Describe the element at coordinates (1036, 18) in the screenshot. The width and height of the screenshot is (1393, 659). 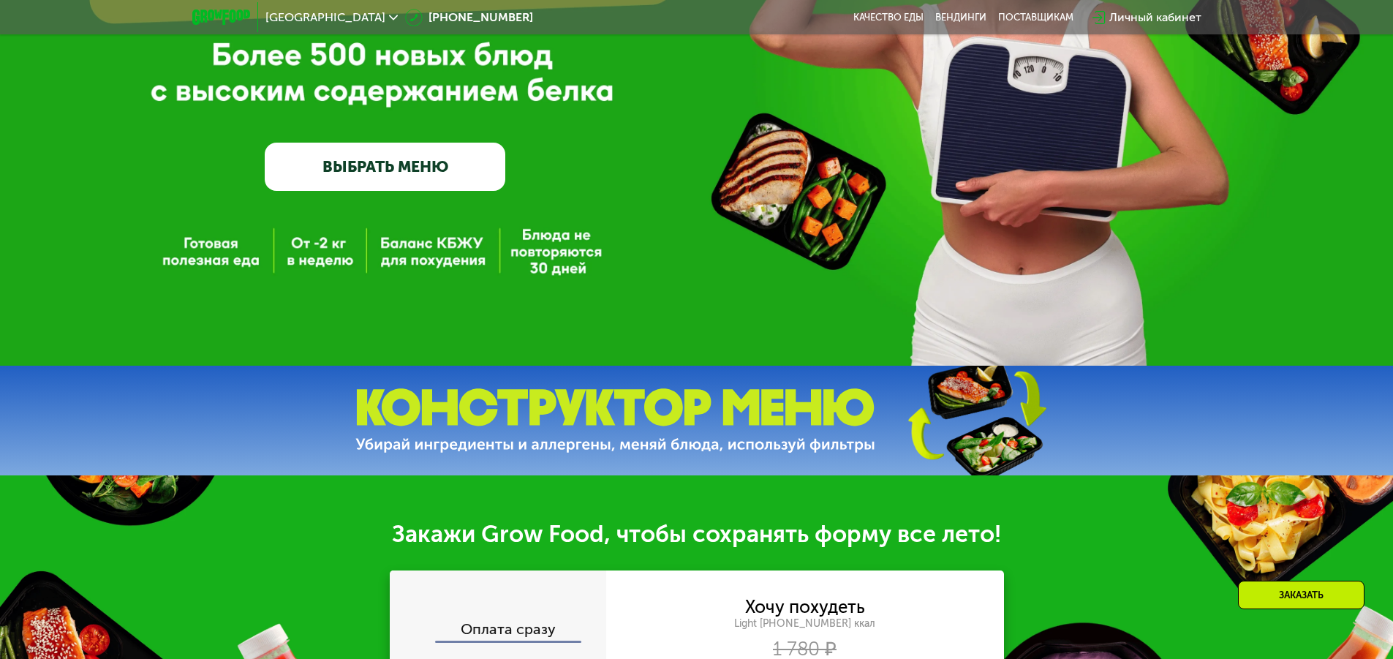
I see `div: поставщикам` at that location.